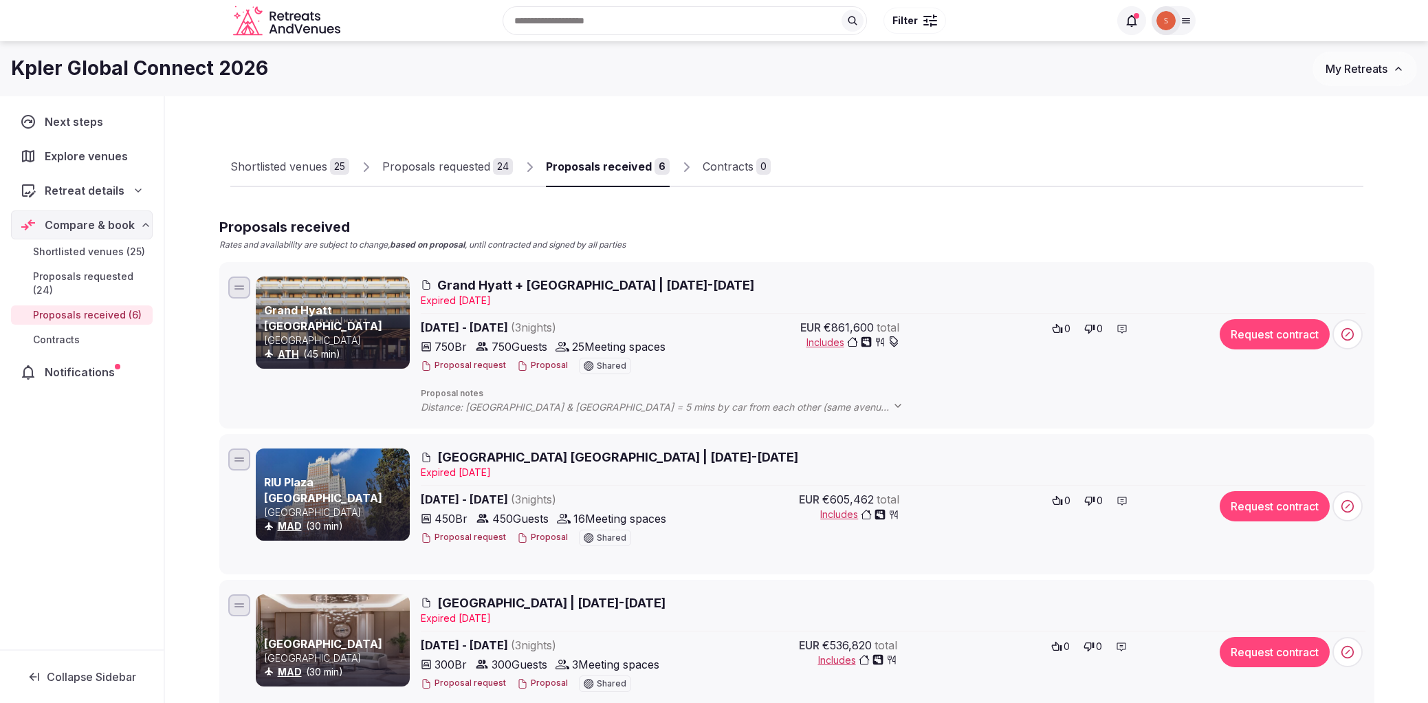  What do you see at coordinates (905, 21) in the screenshot?
I see `span: Filter` at bounding box center [905, 21].